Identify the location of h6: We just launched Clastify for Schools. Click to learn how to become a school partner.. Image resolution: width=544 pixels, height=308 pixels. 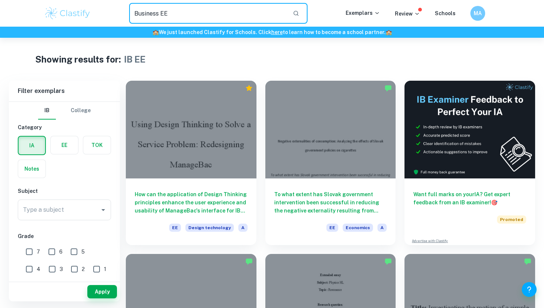
(272, 32).